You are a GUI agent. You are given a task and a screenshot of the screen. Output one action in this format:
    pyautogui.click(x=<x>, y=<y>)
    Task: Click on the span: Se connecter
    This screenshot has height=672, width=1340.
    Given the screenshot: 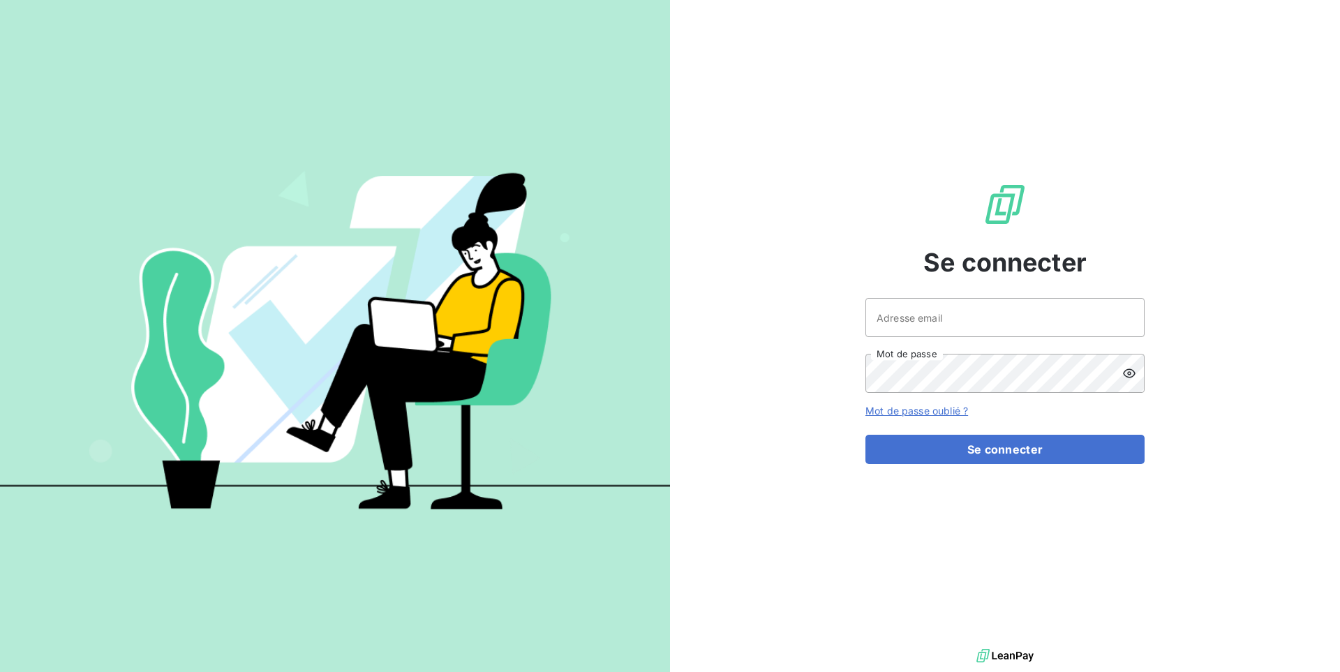 What is the action you would take?
    pyautogui.click(x=1005, y=262)
    